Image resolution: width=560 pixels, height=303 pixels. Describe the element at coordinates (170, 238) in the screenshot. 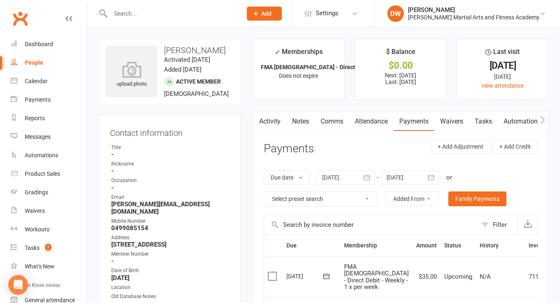

I see `div: Address` at that location.